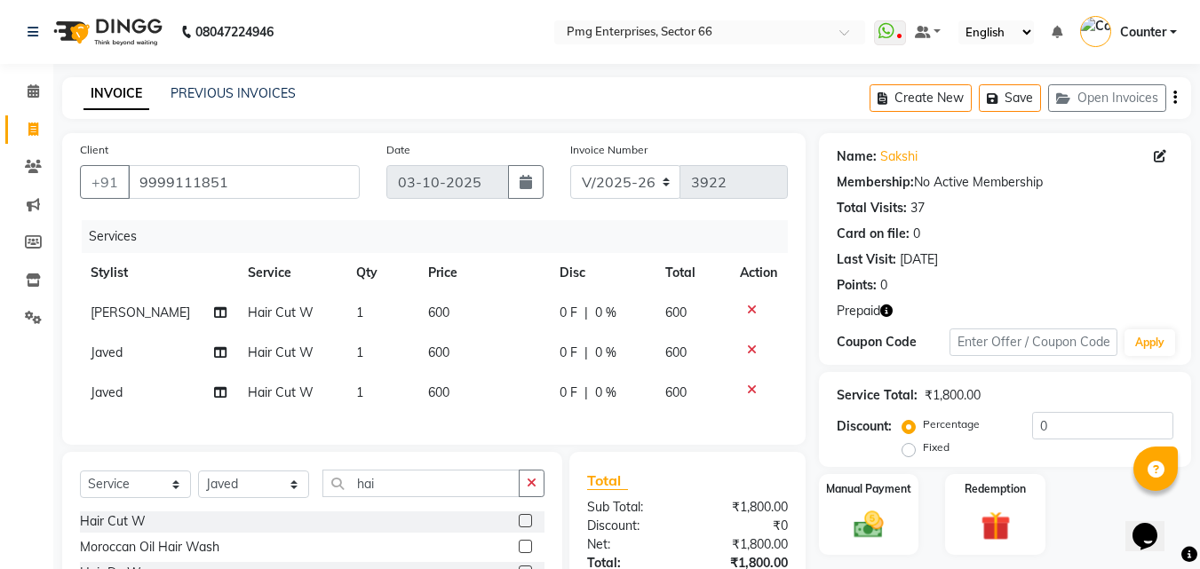 This screenshot has height=569, width=1200. I want to click on a: PREVIOUS INVOICES, so click(233, 93).